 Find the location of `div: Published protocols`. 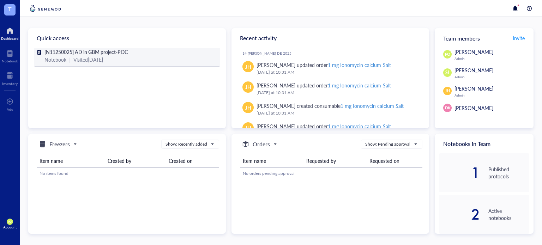

div: Published protocols is located at coordinates (509, 173).